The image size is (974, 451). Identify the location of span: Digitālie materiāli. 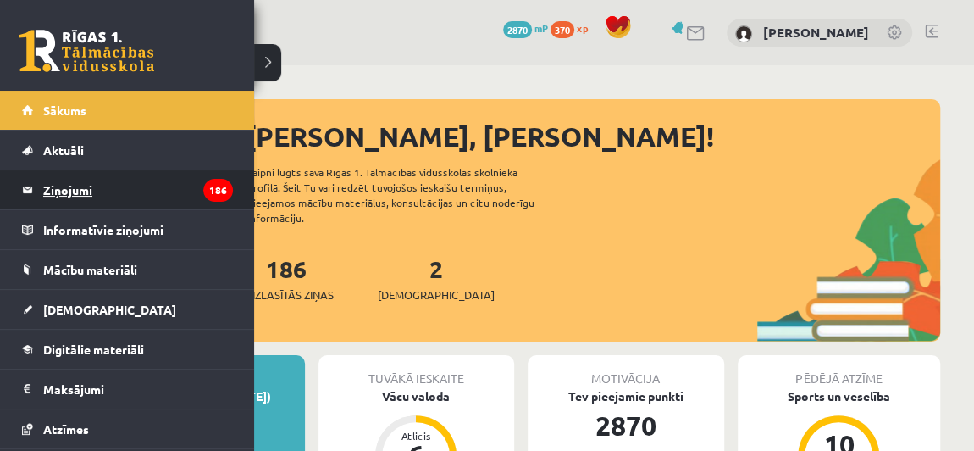
(93, 349).